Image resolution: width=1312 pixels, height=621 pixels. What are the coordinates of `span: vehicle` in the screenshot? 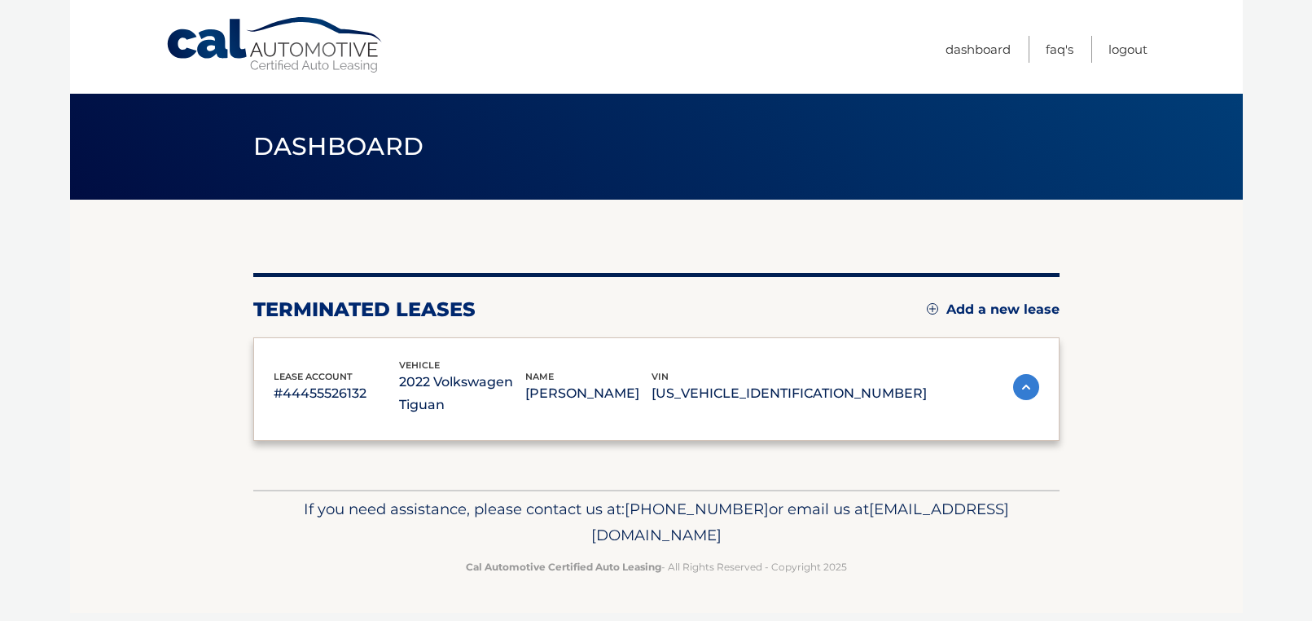 It's located at (419, 365).